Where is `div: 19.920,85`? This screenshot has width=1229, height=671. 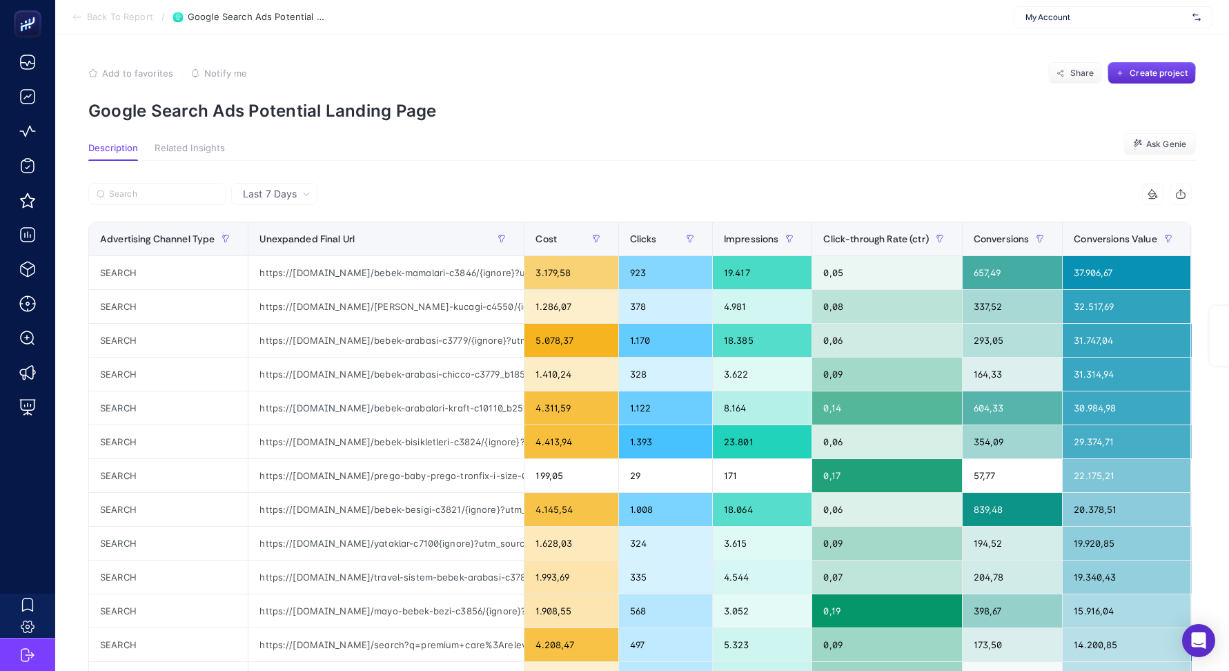
div: 19.920,85 is located at coordinates (1126, 543).